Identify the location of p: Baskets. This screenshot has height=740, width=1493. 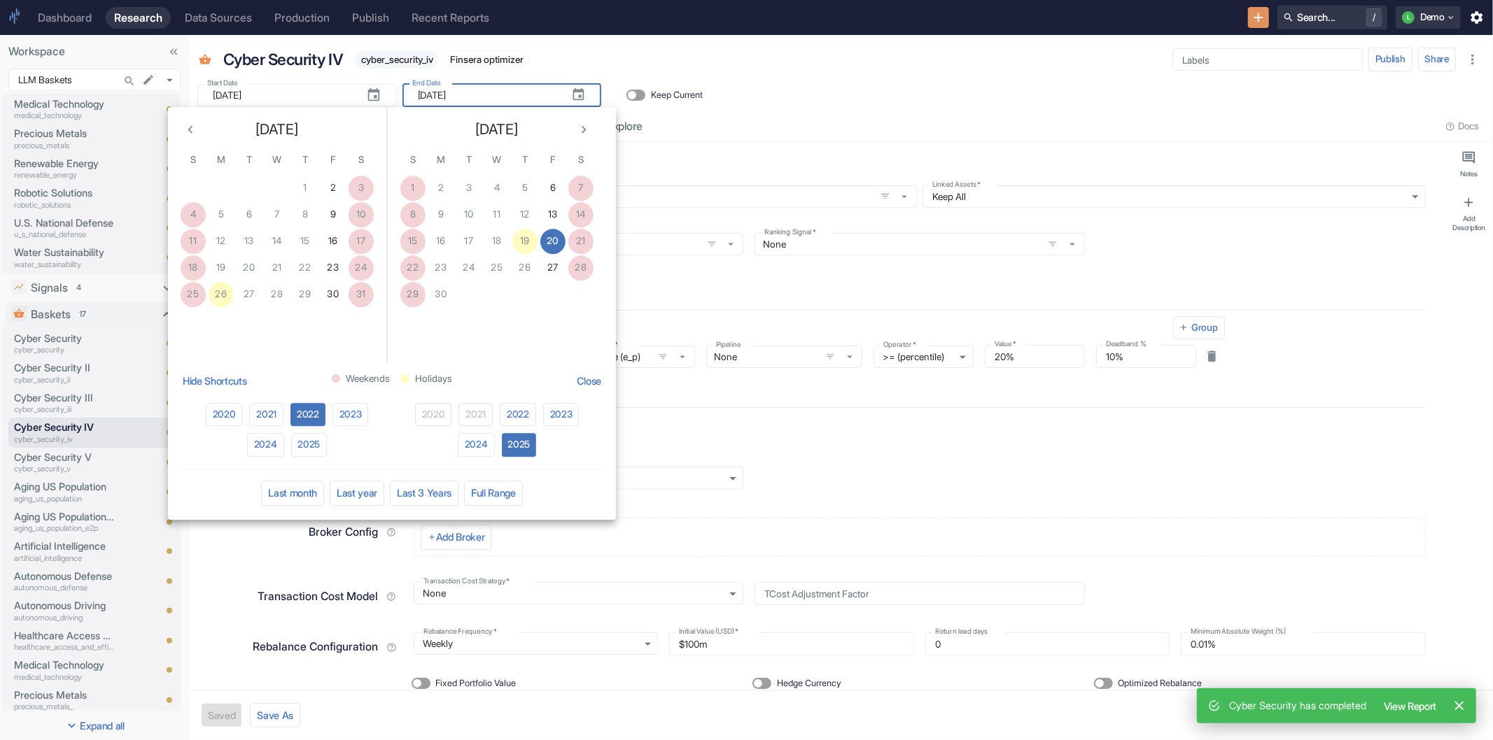
(51, 315).